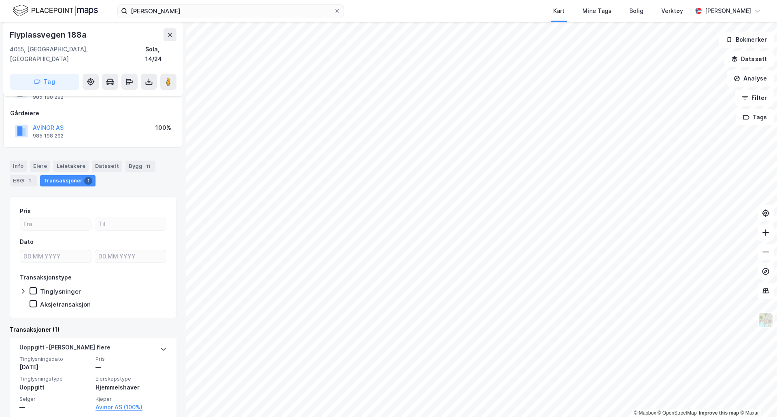 This screenshot has width=777, height=417. I want to click on div: Eiere, so click(40, 166).